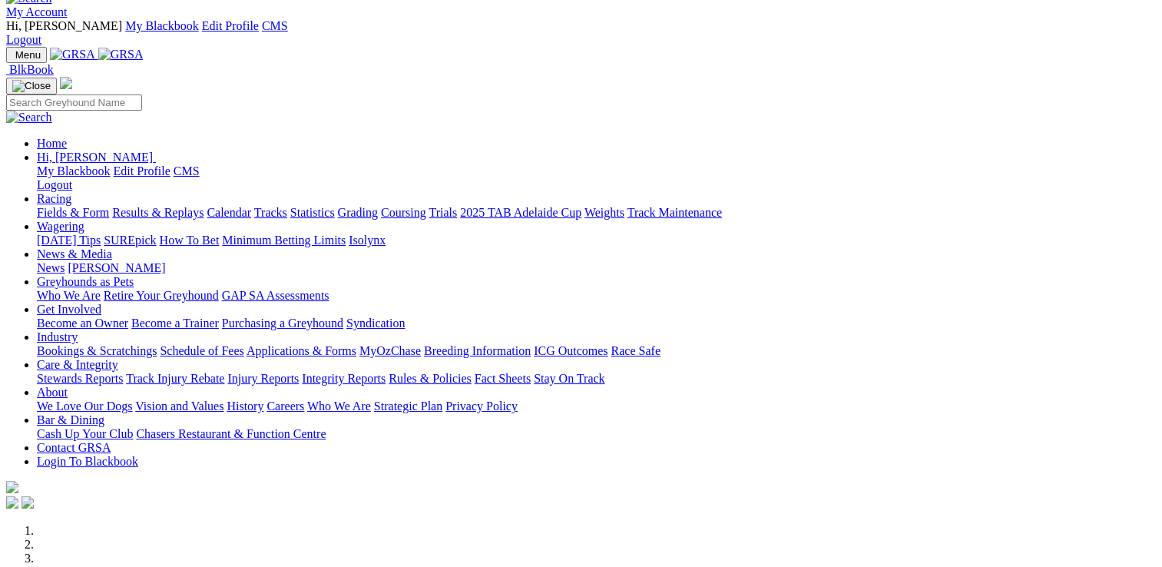 The width and height of the screenshot is (1162, 567). Describe the element at coordinates (502, 378) in the screenshot. I see `a: Fact Sheets` at that location.